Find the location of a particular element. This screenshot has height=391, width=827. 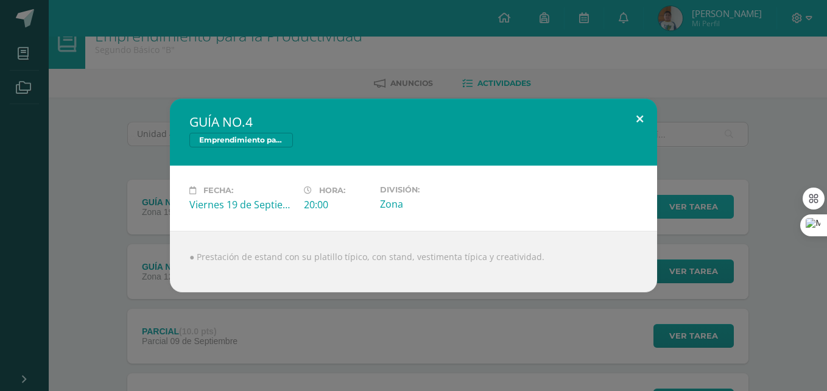

span: Emprendimiento para la Productividad is located at coordinates (241, 140).